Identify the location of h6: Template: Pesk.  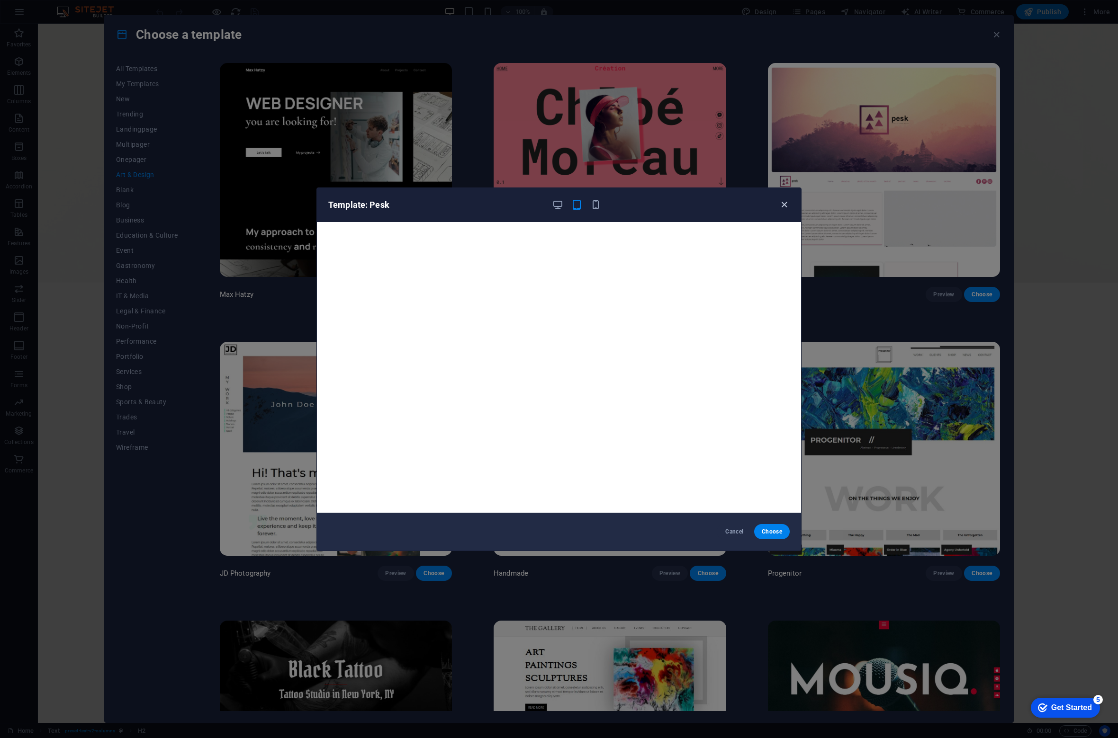
(436, 205).